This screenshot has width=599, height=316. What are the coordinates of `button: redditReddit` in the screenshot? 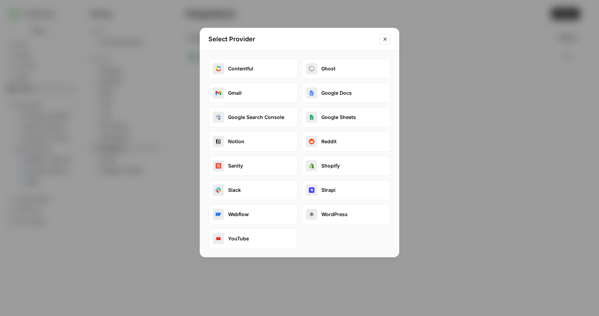 It's located at (346, 141).